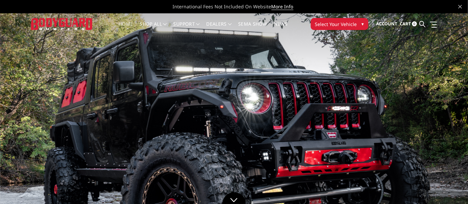 The image size is (468, 204). Describe the element at coordinates (386, 24) in the screenshot. I see `span: Account` at that location.